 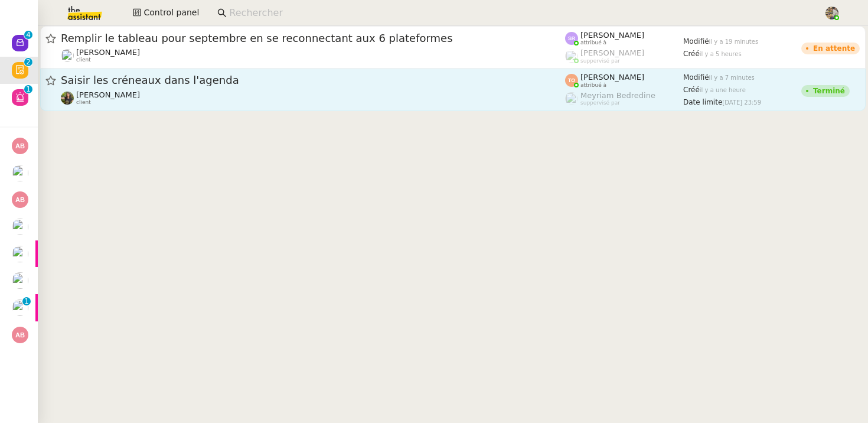 What do you see at coordinates (28, 62) in the screenshot?
I see `nz-badge-sup: 2` at bounding box center [28, 62].